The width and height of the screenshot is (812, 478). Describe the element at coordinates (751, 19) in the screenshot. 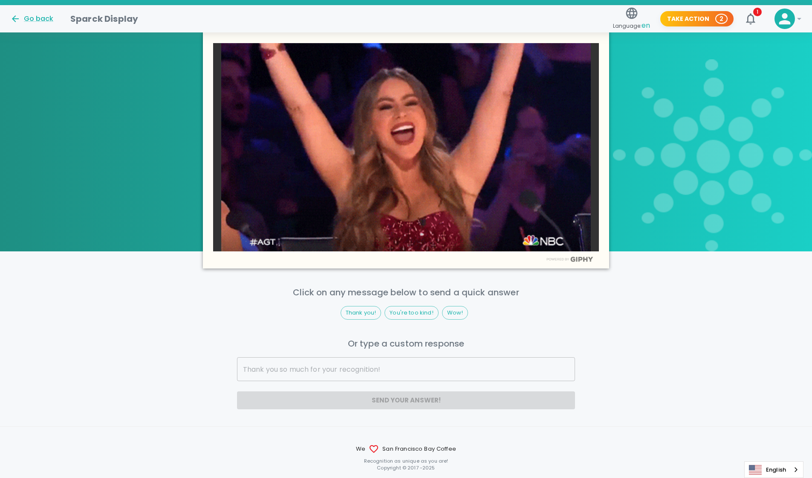

I see `button: 1` at that location.